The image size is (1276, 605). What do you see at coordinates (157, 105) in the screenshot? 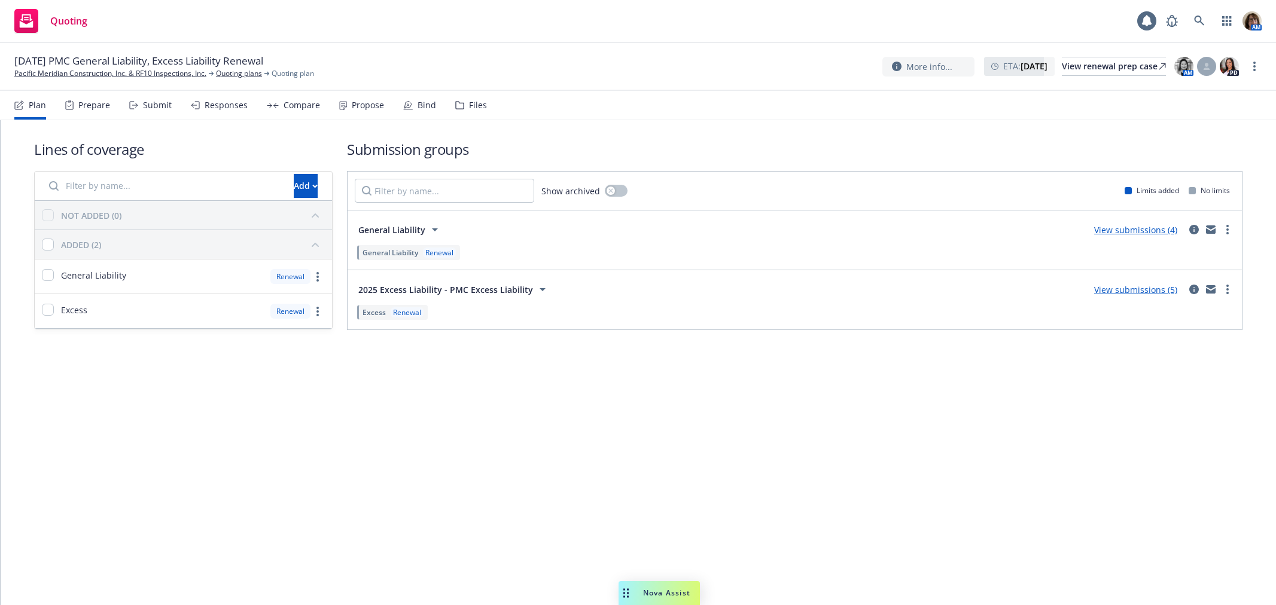
I see `div: Submit` at bounding box center [157, 105].